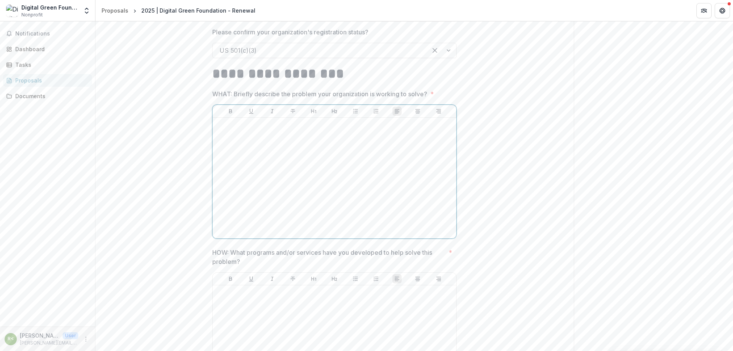  I want to click on button: Notifications, so click(47, 34).